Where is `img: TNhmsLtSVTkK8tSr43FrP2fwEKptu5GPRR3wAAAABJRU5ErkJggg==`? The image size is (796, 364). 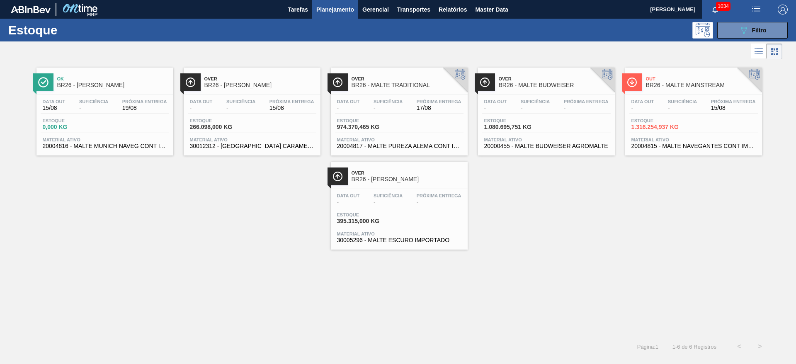
img: TNhmsLtSVTkK8tSr43FrP2fwEKptu5GPRR3wAAAABJRU5ErkJggg== is located at coordinates (31, 10).